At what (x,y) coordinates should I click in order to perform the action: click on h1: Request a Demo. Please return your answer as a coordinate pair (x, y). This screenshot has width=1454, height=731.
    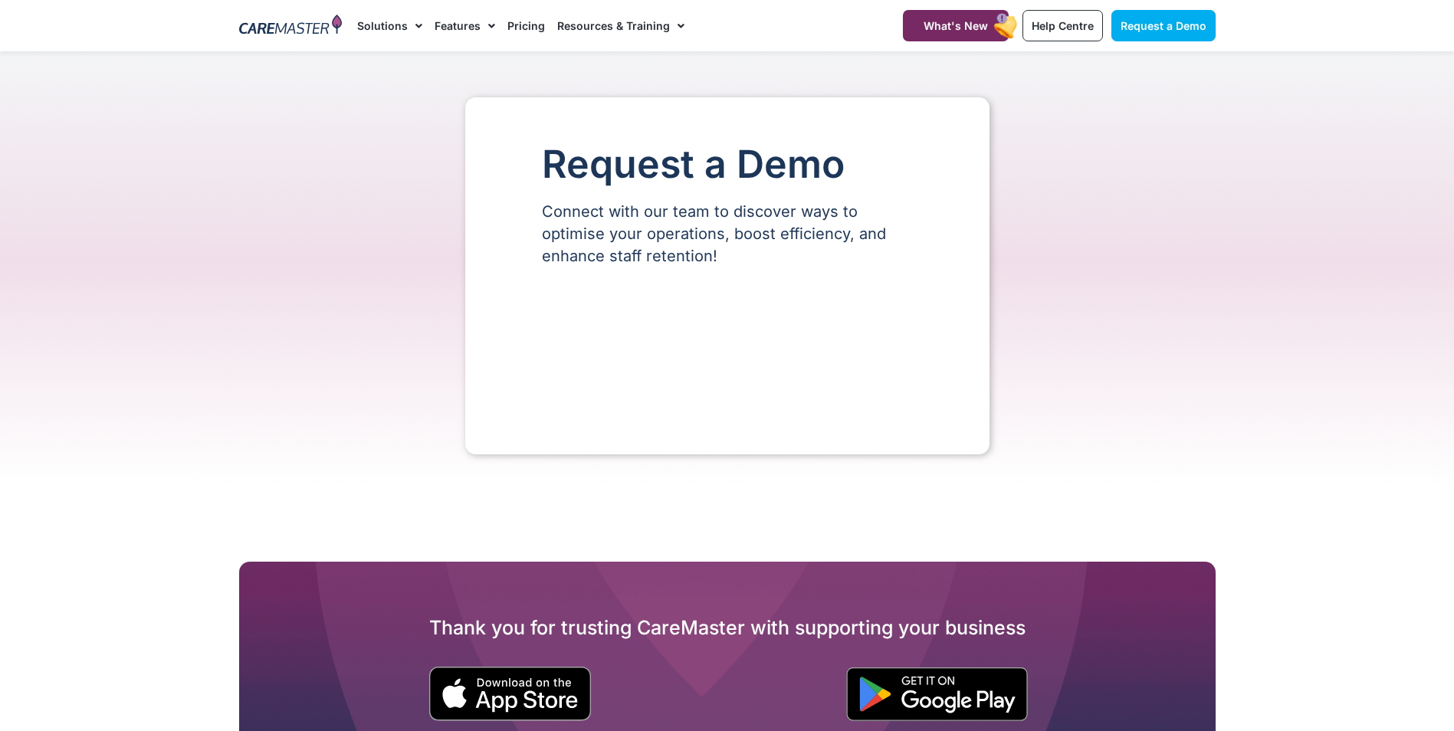
    Looking at the image, I should click on (727, 164).